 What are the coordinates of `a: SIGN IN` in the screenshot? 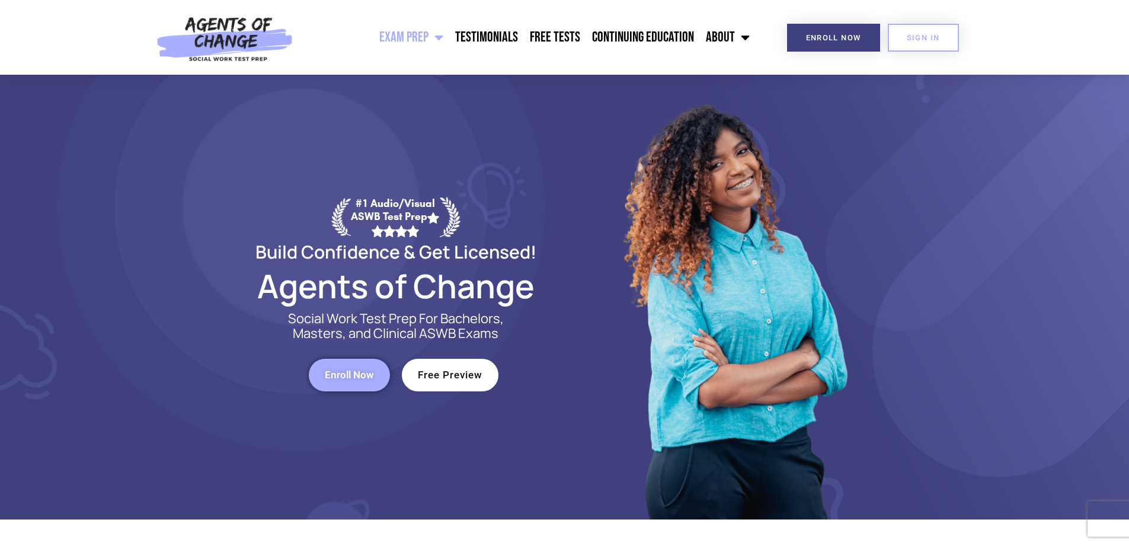 It's located at (924, 37).